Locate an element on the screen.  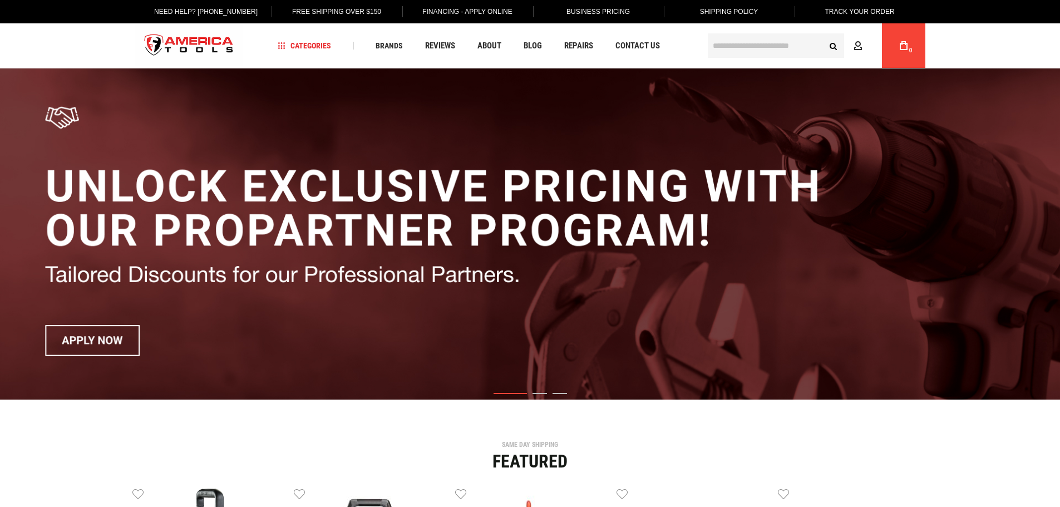
a: Repairs is located at coordinates (579, 46).